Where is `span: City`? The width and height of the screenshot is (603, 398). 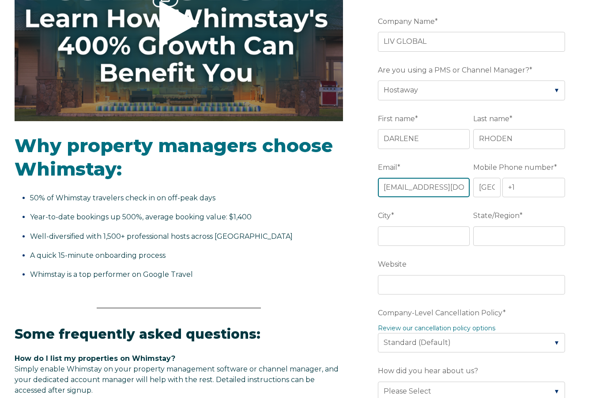 span: City is located at coordinates (385, 215).